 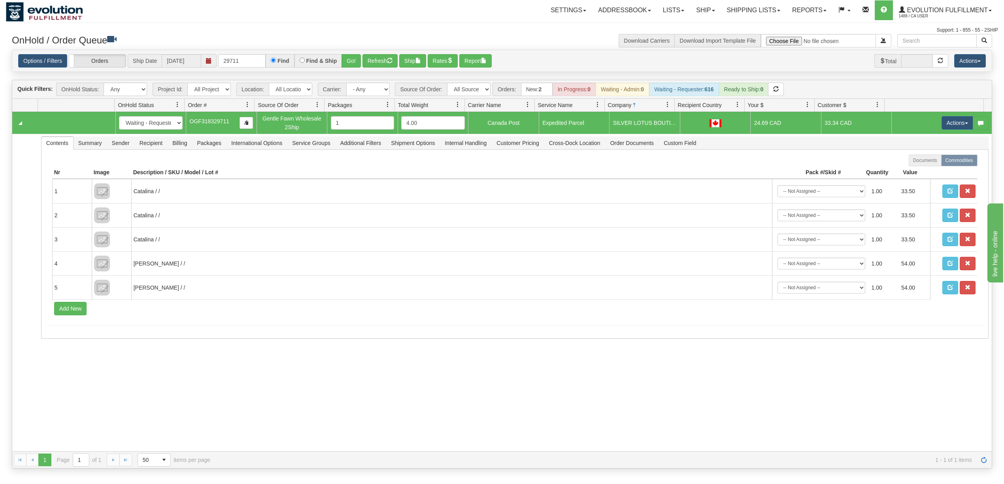 I want to click on a: Company filter column settings, so click(x=668, y=105).